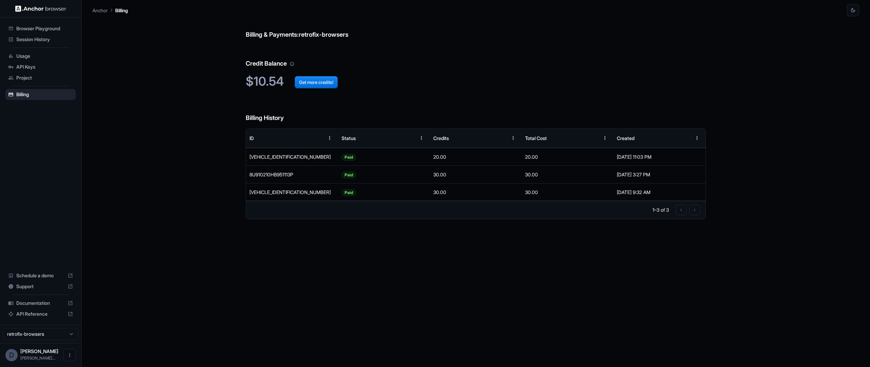  Describe the element at coordinates (40, 78) in the screenshot. I see `div: Project` at that location.